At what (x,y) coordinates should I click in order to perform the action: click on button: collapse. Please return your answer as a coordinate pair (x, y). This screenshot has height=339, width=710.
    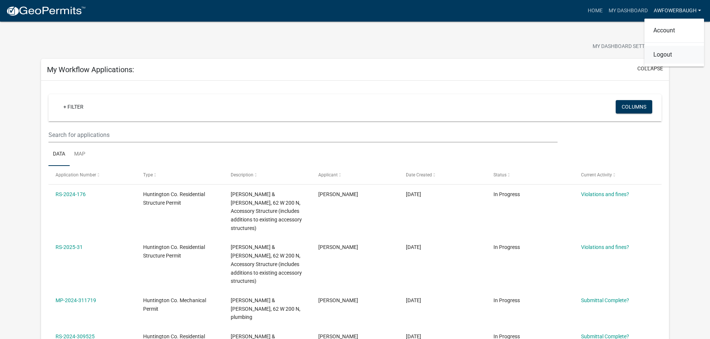
    Looking at the image, I should click on (650, 69).